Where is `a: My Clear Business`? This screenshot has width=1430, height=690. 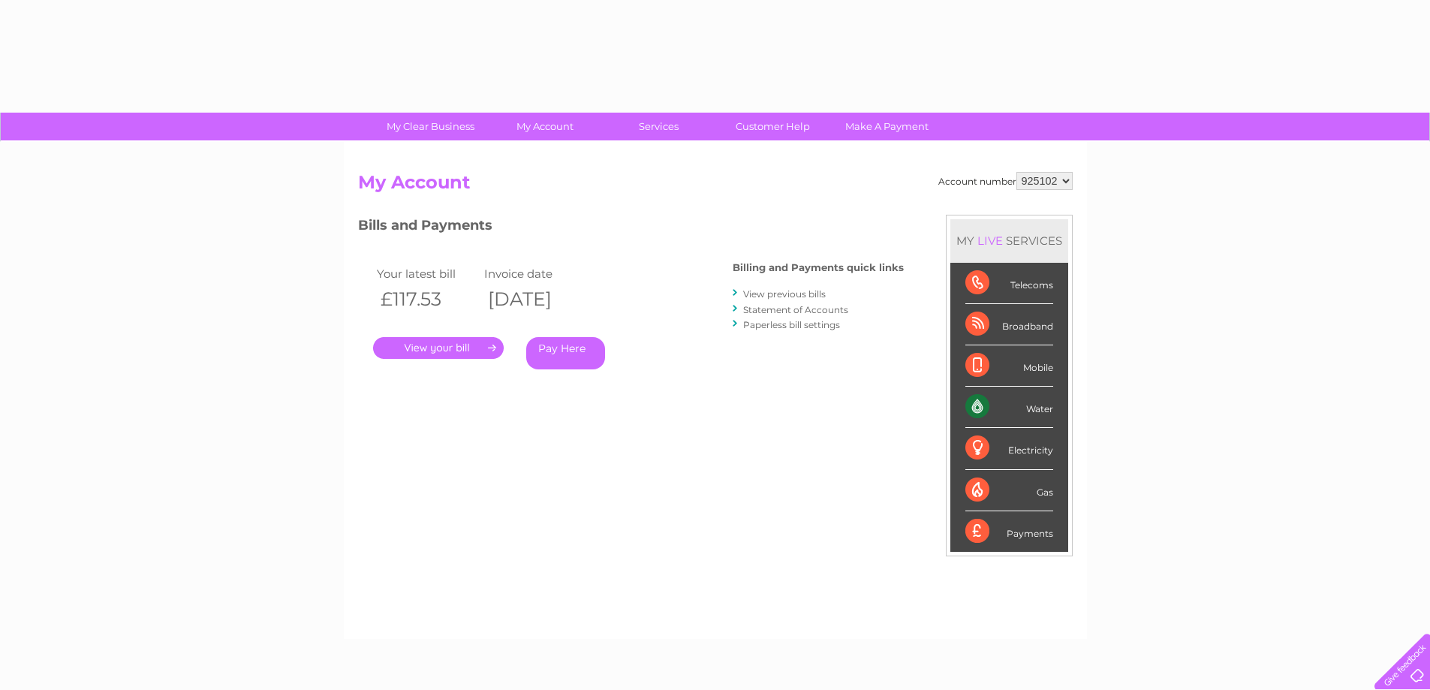 a: My Clear Business is located at coordinates (430, 126).